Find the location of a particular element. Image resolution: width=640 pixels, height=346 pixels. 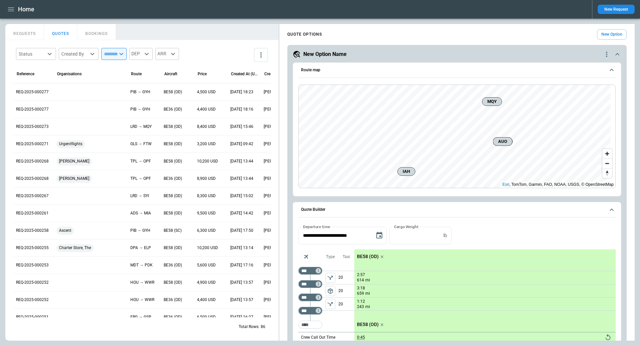

button: Route map is located at coordinates (457, 70).